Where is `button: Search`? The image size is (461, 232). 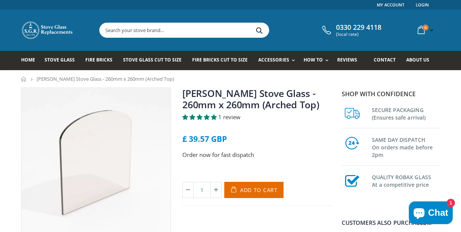 button: Search is located at coordinates (260, 30).